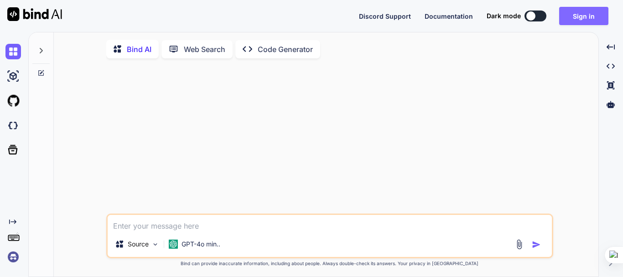 The image size is (623, 277). Describe the element at coordinates (536, 244) in the screenshot. I see `img: icon` at that location.